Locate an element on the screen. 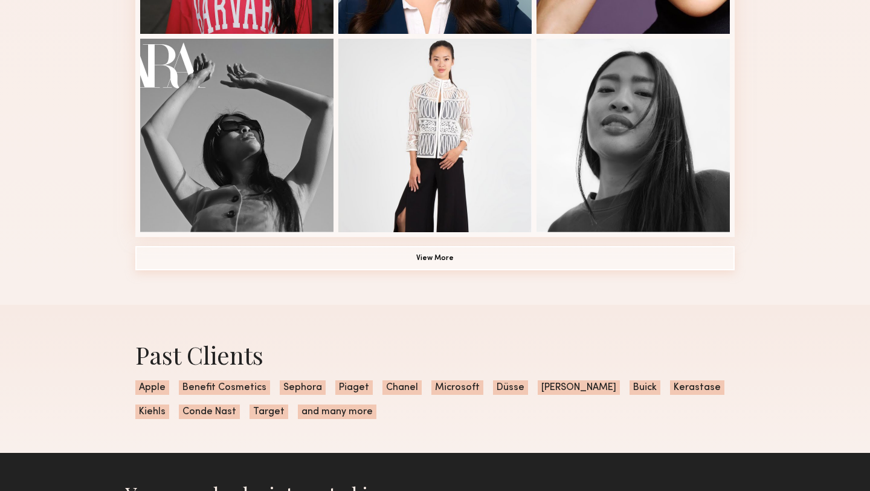 This screenshot has width=870, height=491. span: Kiehls is located at coordinates (152, 411).